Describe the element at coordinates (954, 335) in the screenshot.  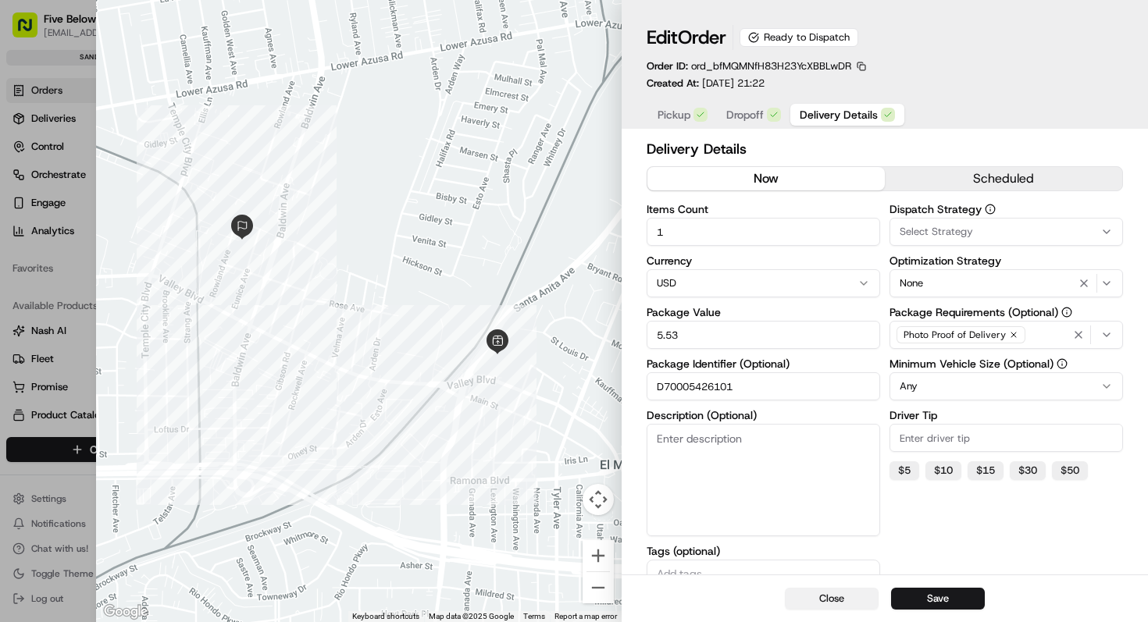
I see `span: Photo Proof of Delivery` at that location.